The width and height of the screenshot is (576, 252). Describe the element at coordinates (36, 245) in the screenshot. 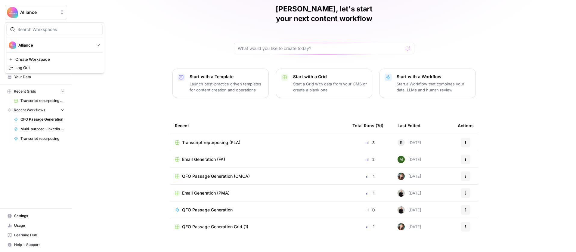

I see `button: Help + Support` at that location.